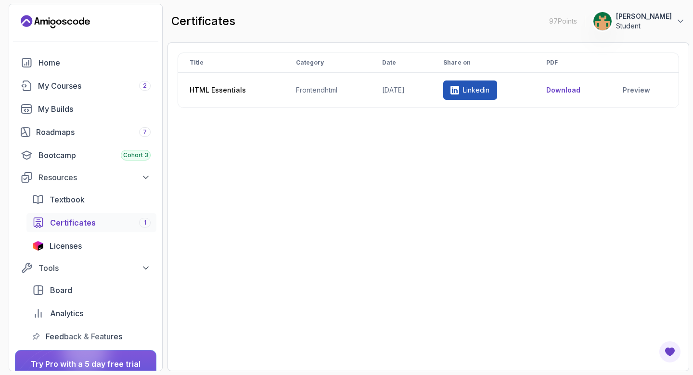 The width and height of the screenshot is (693, 375). Describe the element at coordinates (91, 222) in the screenshot. I see `a: certificates` at that location.